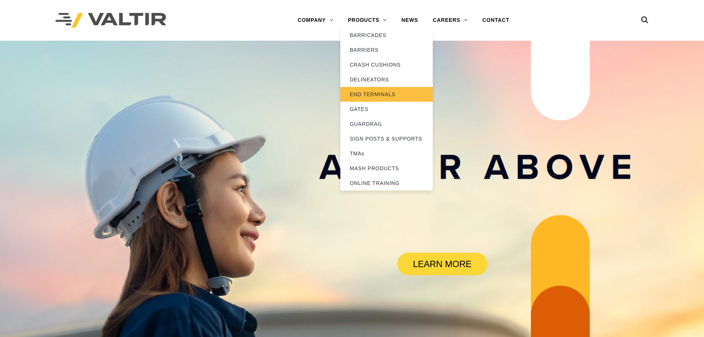 The width and height of the screenshot is (704, 337). Describe the element at coordinates (386, 168) in the screenshot. I see `a: MASH PRODUCTS` at that location.